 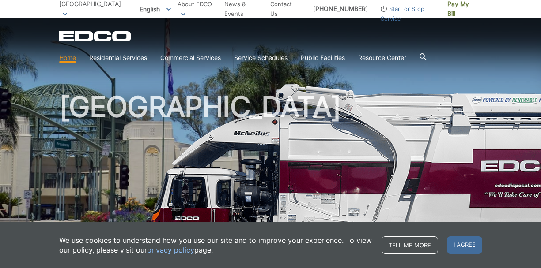 What do you see at coordinates (155, 9) in the screenshot?
I see `span: English` at bounding box center [155, 9].